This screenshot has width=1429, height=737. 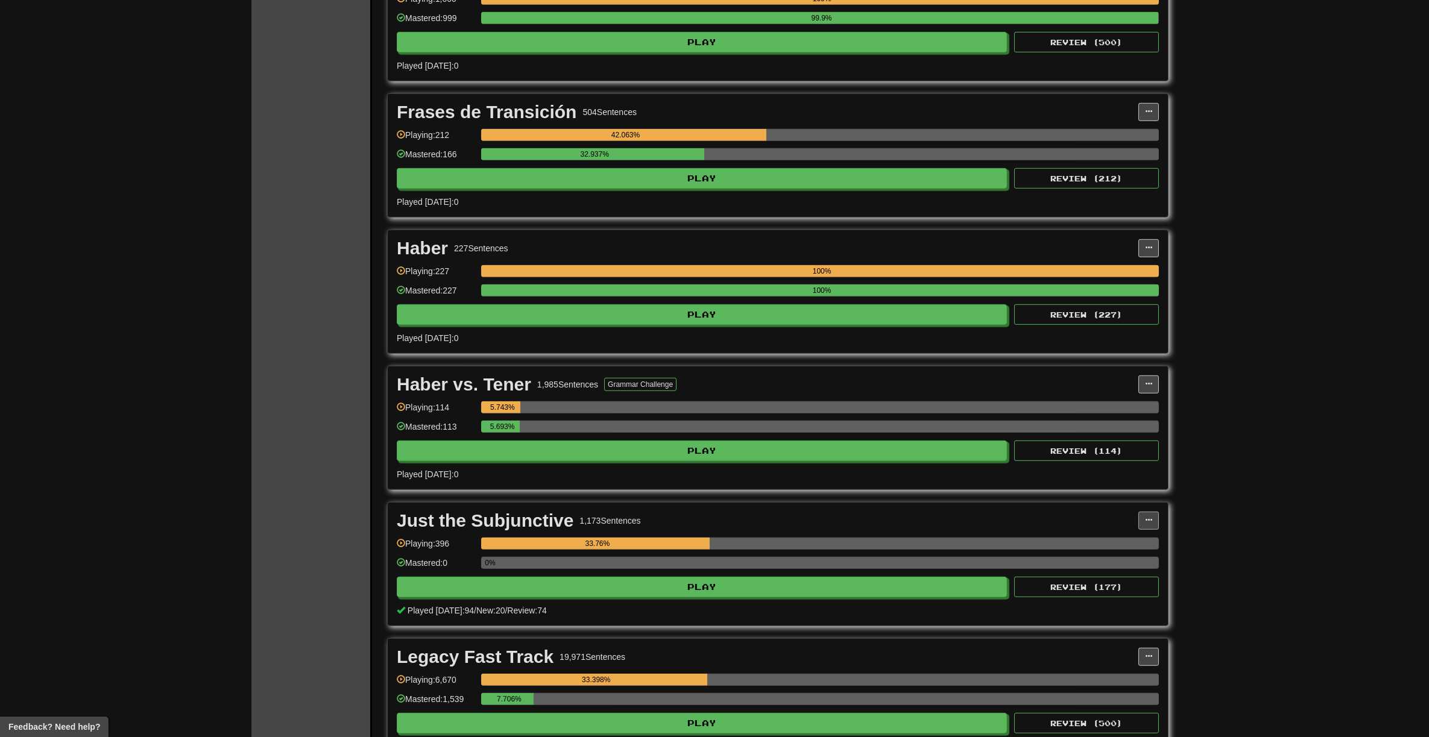 What do you see at coordinates (609, 112) in the screenshot?
I see `div: 504 Sentences` at bounding box center [609, 112].